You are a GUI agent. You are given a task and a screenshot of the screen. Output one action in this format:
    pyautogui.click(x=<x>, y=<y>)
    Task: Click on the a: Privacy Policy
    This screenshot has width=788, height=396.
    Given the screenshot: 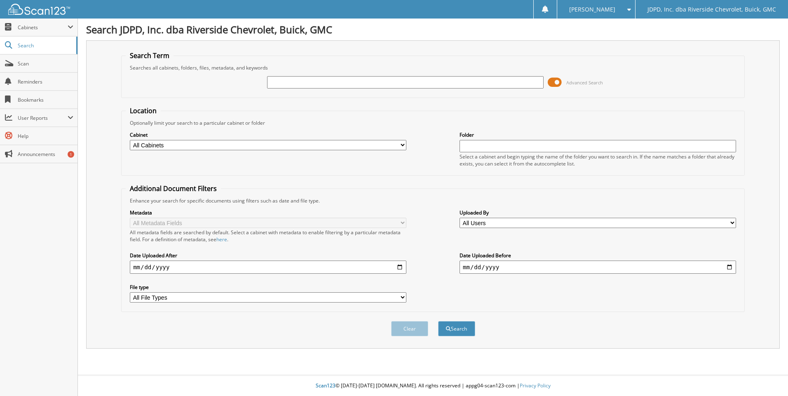 What is the action you would take?
    pyautogui.click(x=535, y=386)
    